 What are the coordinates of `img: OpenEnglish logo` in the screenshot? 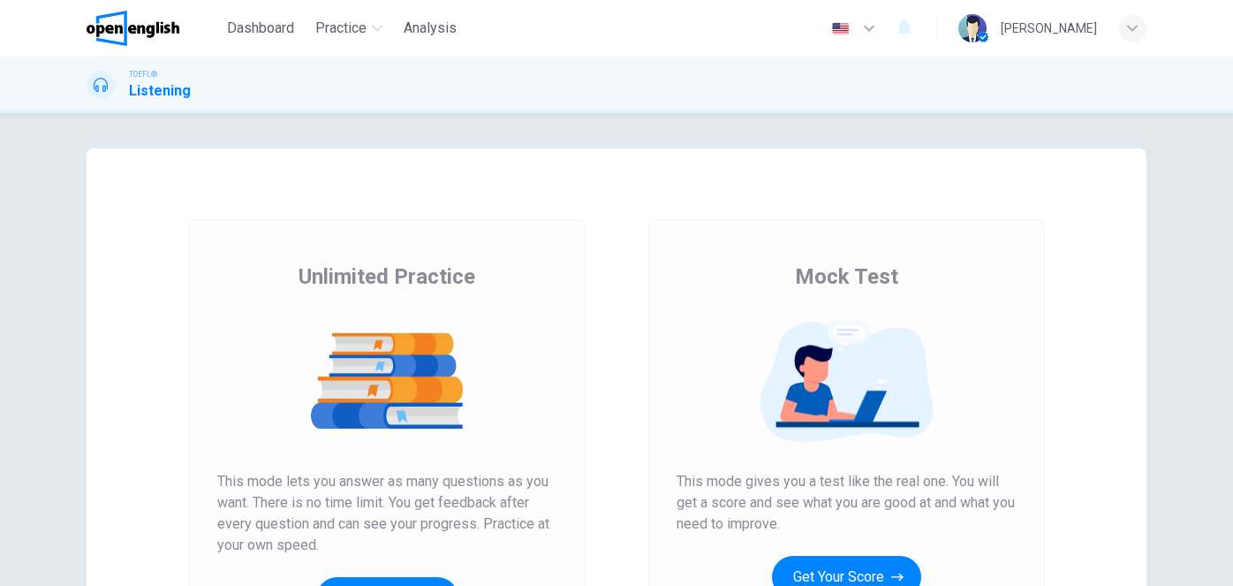 It's located at (133, 28).